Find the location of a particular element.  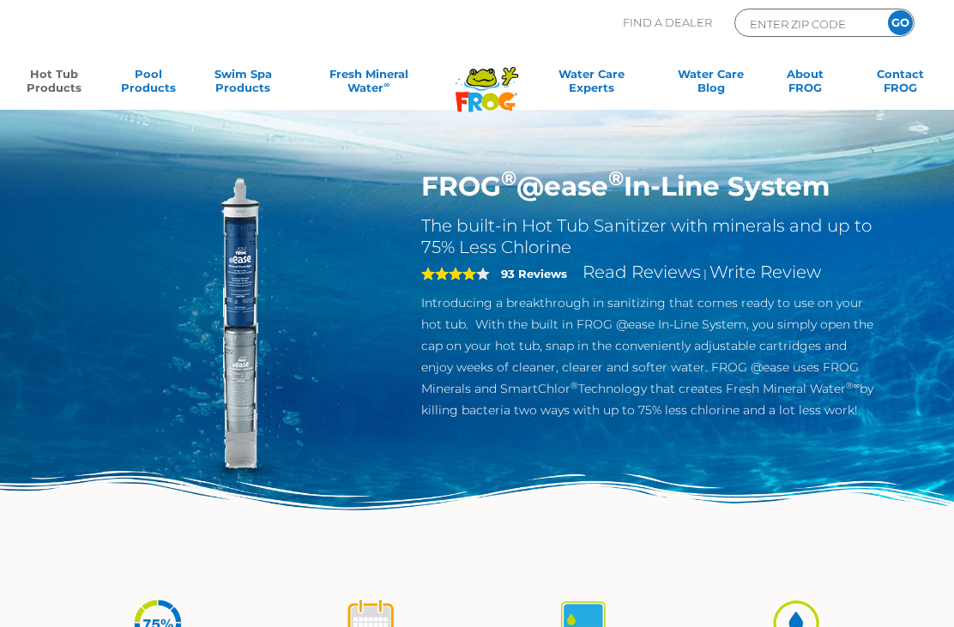

a: AboutFROG is located at coordinates (806, 84).